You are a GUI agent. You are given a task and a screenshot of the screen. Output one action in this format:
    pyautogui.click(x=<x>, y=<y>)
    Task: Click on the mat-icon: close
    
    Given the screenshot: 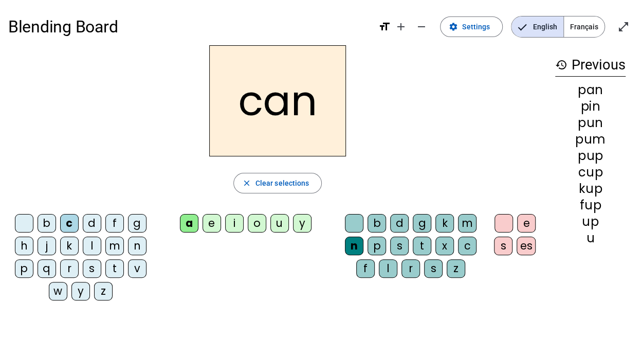 What is the action you would take?
    pyautogui.click(x=247, y=183)
    